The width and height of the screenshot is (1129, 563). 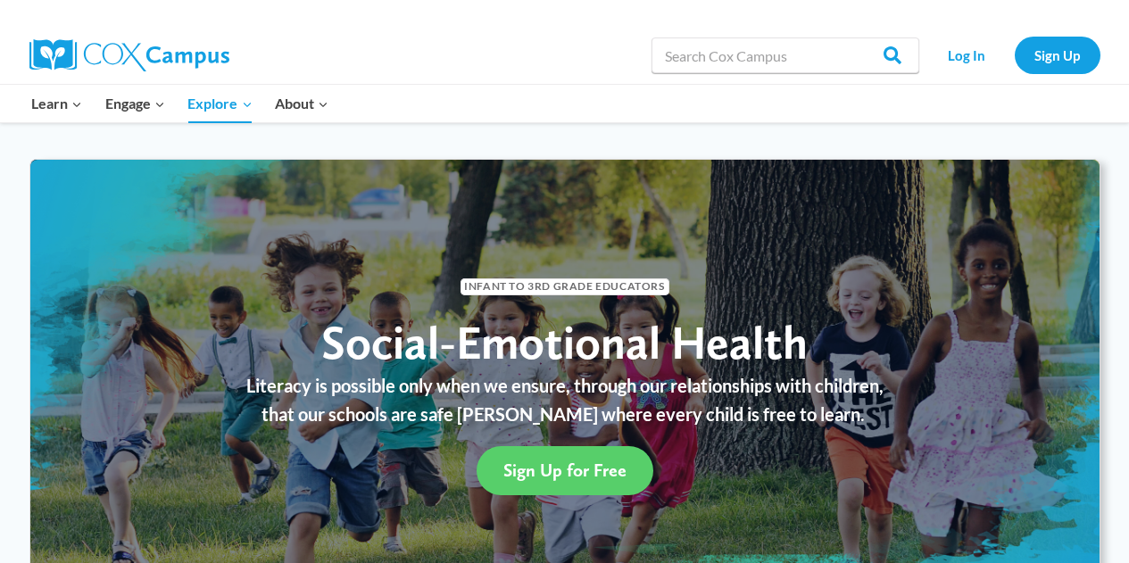 What do you see at coordinates (564, 342) in the screenshot?
I see `span: Social-Emotional Health` at bounding box center [564, 342].